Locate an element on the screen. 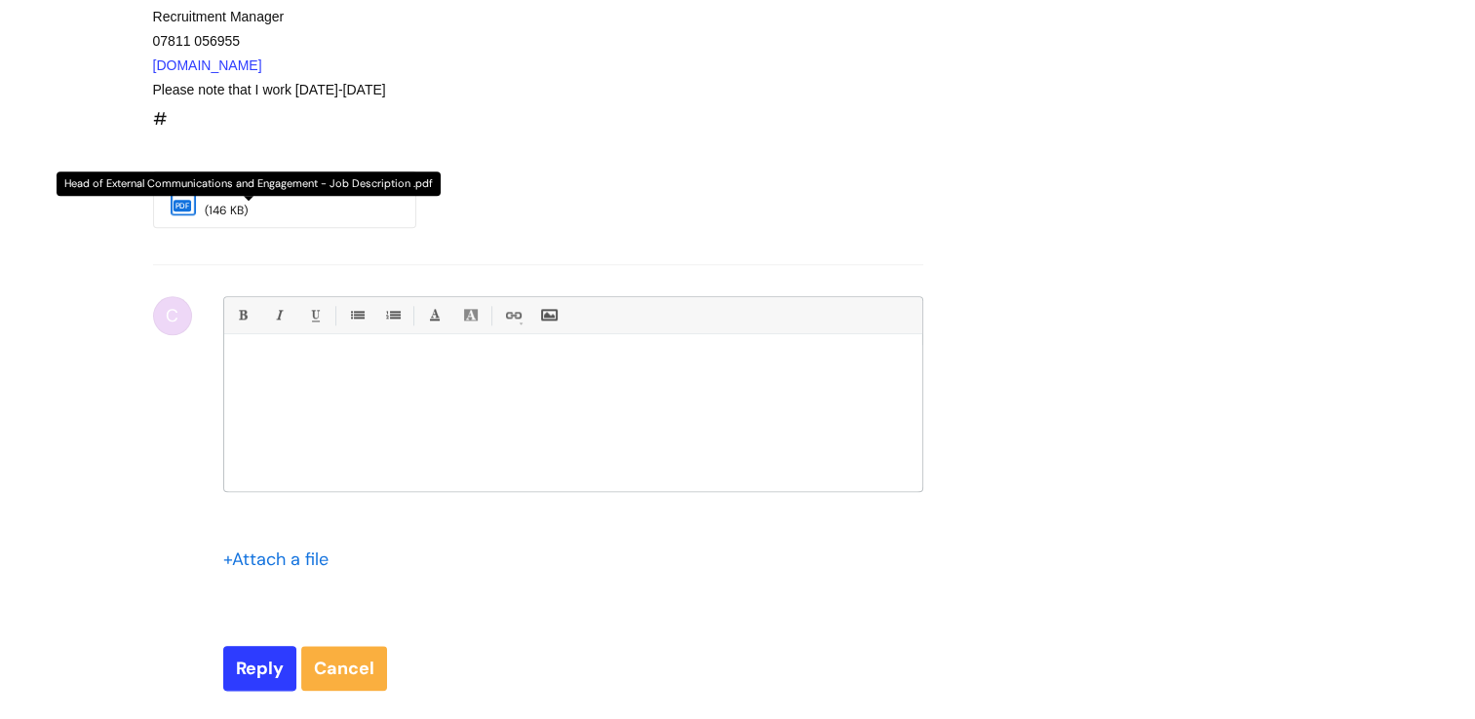  div: Head of External Communications and Engagement - Job Description .pdf is located at coordinates (249, 184).